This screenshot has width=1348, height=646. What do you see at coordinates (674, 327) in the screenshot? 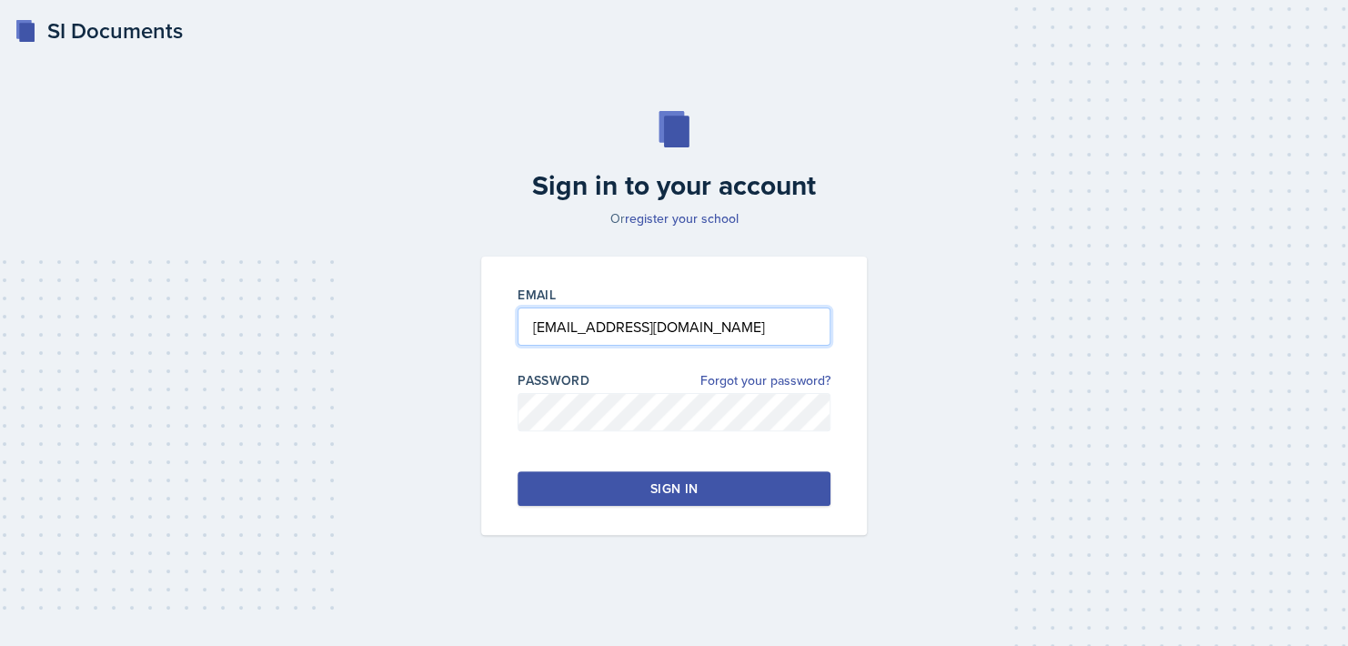
I see `input: Email` at bounding box center [674, 327].